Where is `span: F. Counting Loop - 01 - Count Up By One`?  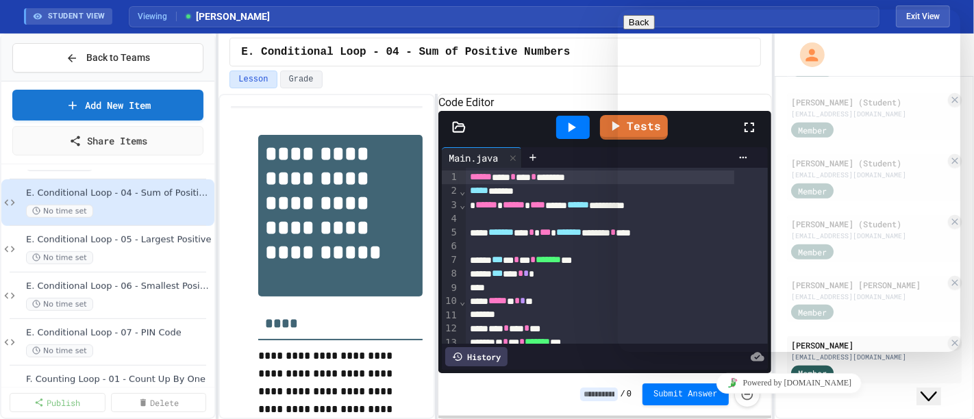
span: F. Counting Loop - 01 - Count Up By One is located at coordinates (118, 379).